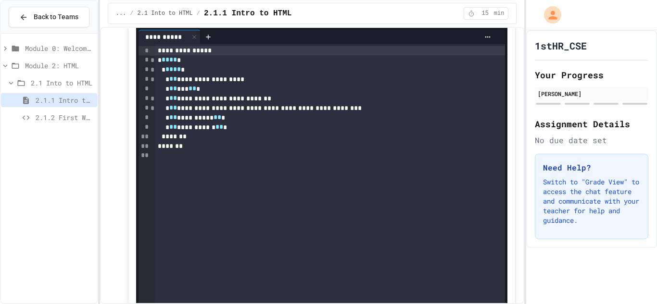 This screenshot has height=304, width=657. What do you see at coordinates (49, 17) in the screenshot?
I see `button: Back to Teams` at bounding box center [49, 17].